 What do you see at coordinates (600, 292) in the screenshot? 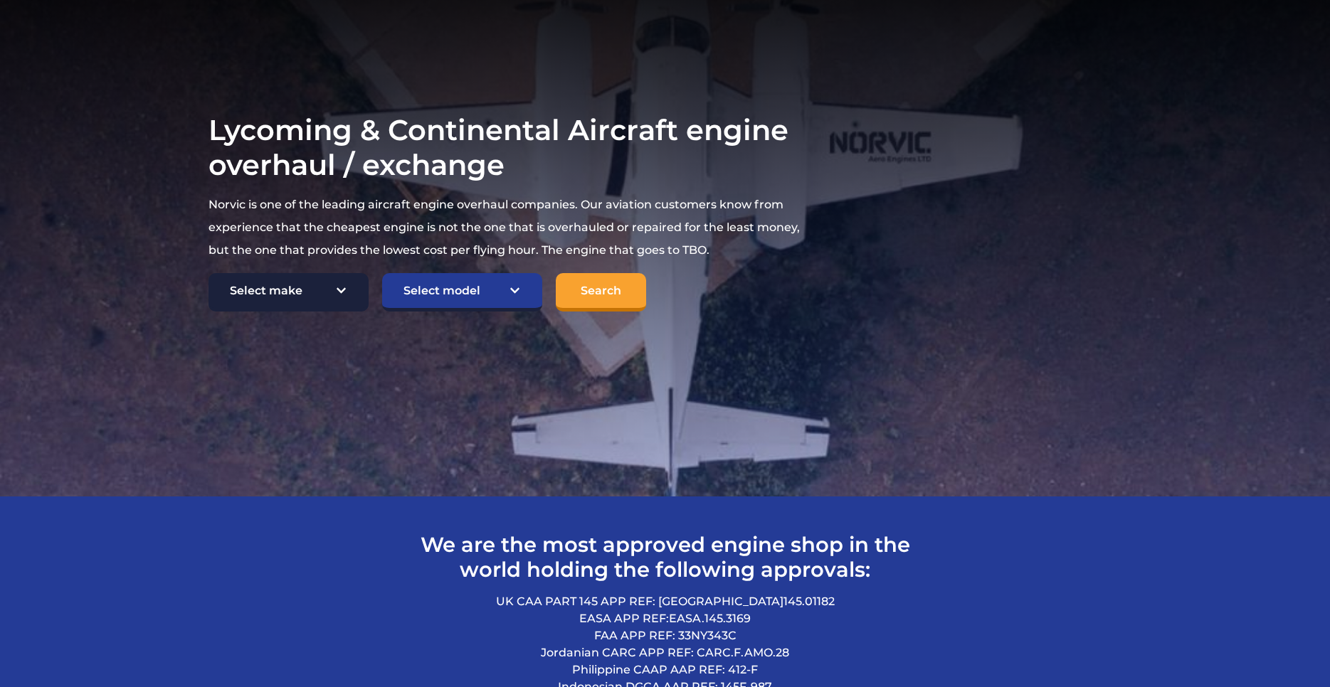
I see `input: Search` at bounding box center [600, 292].